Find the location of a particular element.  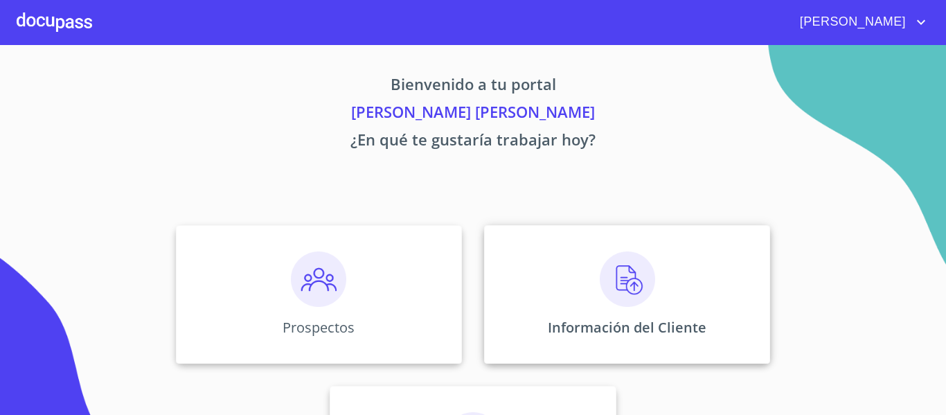

img: prospectos.png is located at coordinates (318, 279).